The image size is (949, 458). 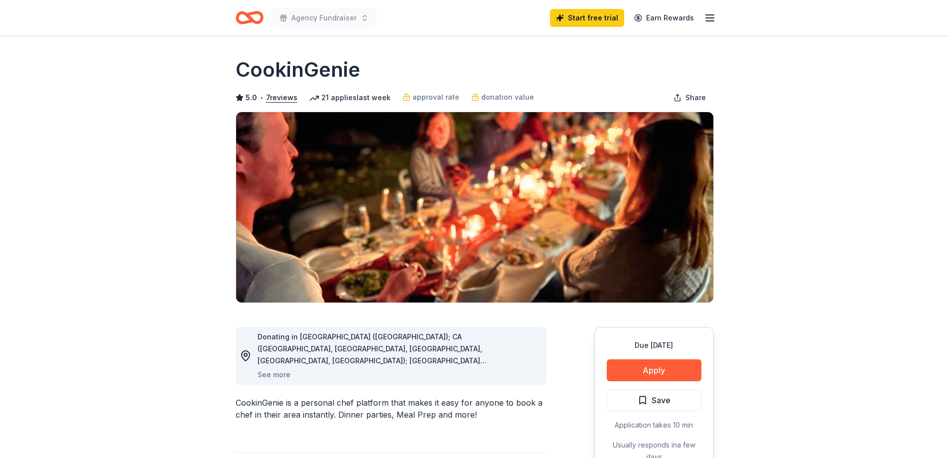 What do you see at coordinates (324, 18) in the screenshot?
I see `button: Agency Fundraiser` at bounding box center [324, 18].